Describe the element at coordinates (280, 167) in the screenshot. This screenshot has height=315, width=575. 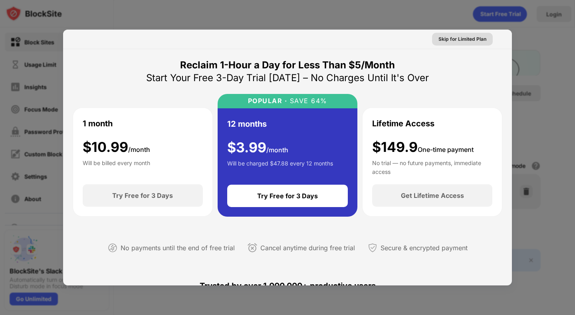
I see `div: Will be charged $47.88 every 12 months` at that location.